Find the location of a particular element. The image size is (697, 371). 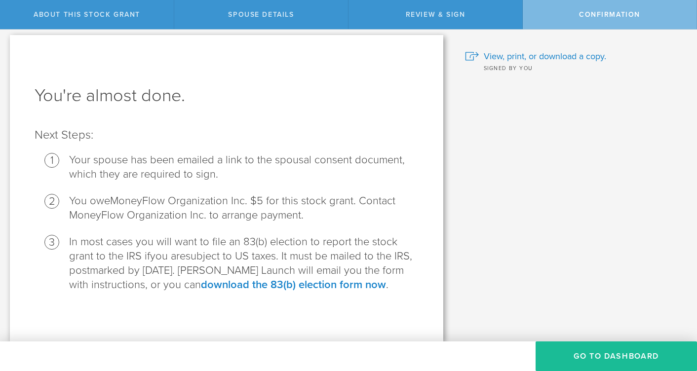

div: Chat Widget is located at coordinates (672, 318).